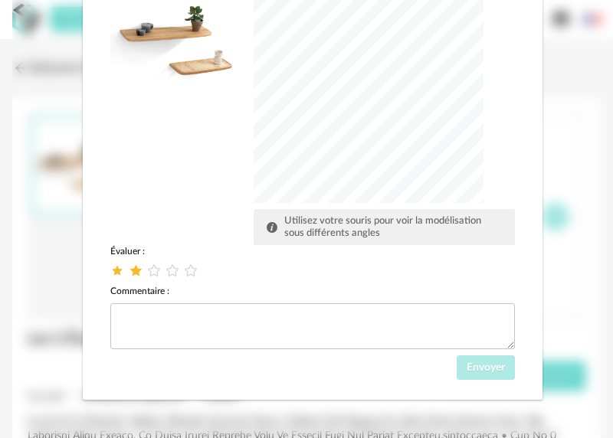 This screenshot has width=613, height=438. What do you see at coordinates (382, 227) in the screenshot?
I see `span: Utilisez votre souris pour voir la modélisation sous différents angles` at bounding box center [382, 227].